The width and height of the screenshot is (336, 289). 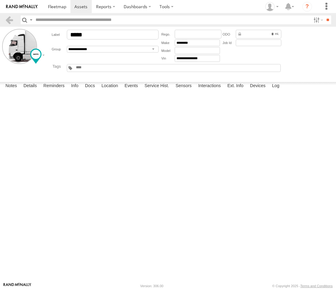 What do you see at coordinates (22, 7) in the screenshot?
I see `img: rand-logo.svg` at bounding box center [22, 7].